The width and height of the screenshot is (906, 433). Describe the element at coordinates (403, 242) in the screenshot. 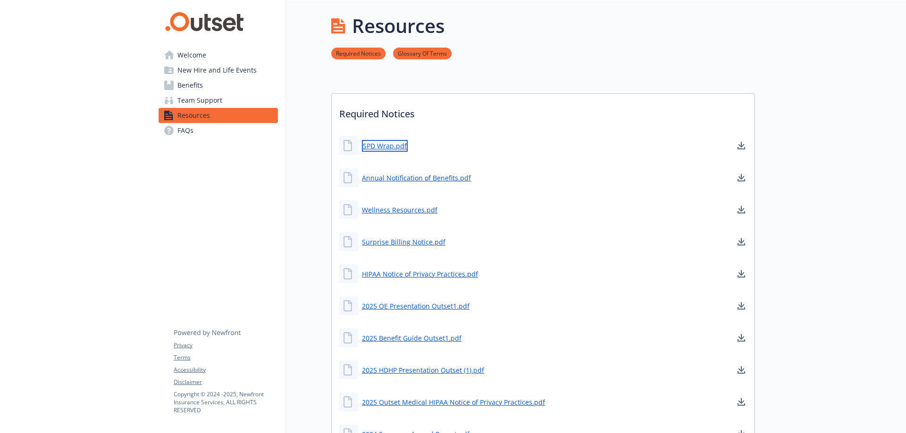

I see `a: Surprise Billing Notice.pdf` at that location.